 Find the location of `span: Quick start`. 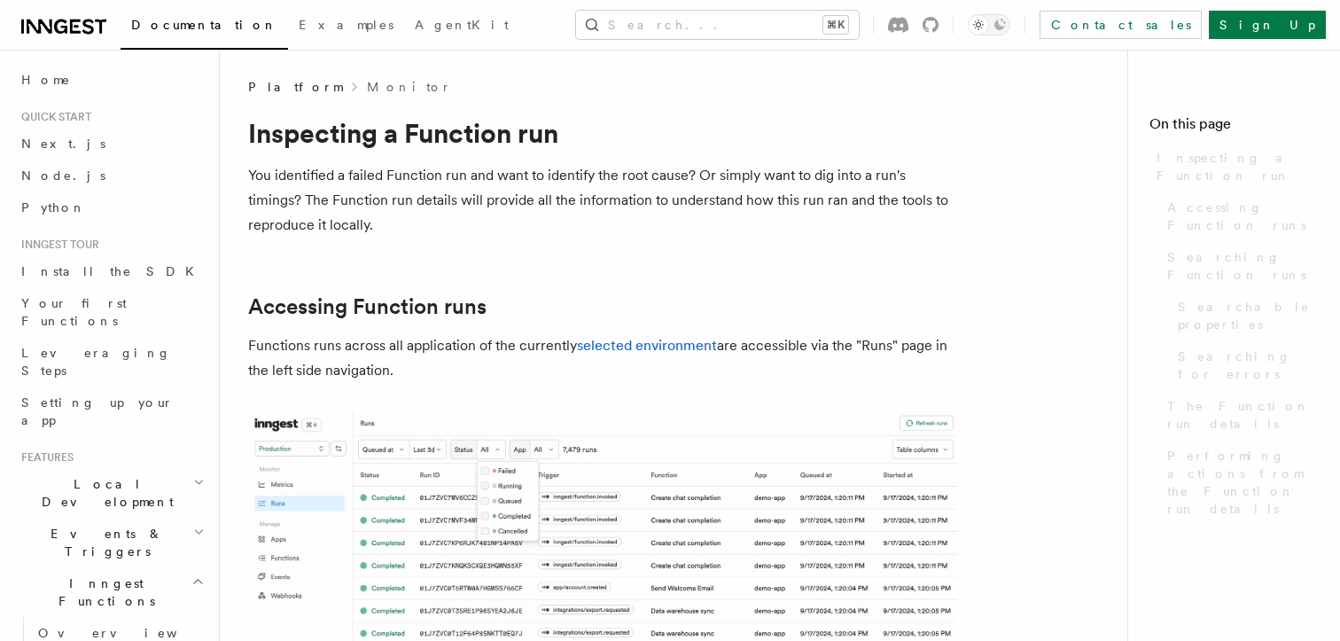

span: Quick start is located at coordinates (52, 117).